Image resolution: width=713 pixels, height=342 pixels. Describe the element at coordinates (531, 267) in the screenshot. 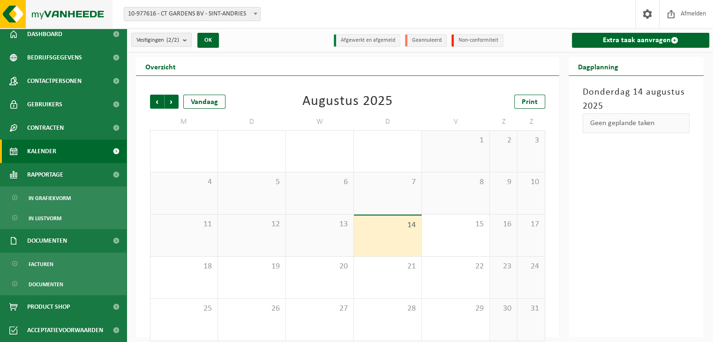

I see `span: 24` at that location.